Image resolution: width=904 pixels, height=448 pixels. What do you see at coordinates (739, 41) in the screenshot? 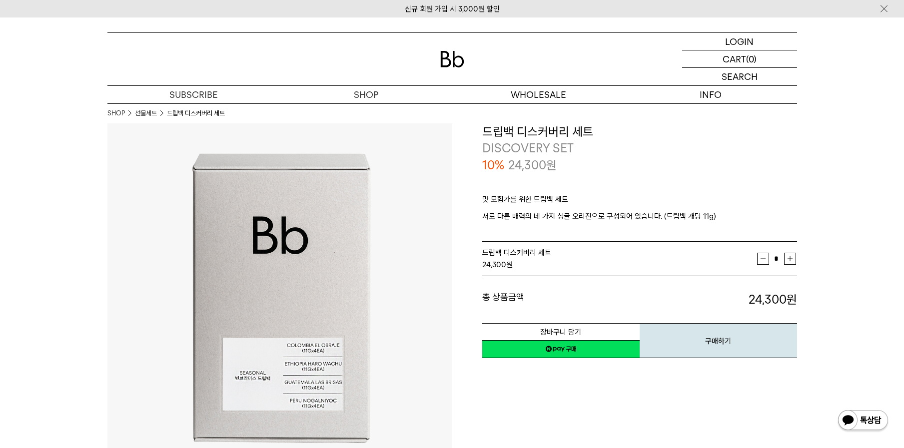
I see `p: LOGIN` at bounding box center [739, 41].